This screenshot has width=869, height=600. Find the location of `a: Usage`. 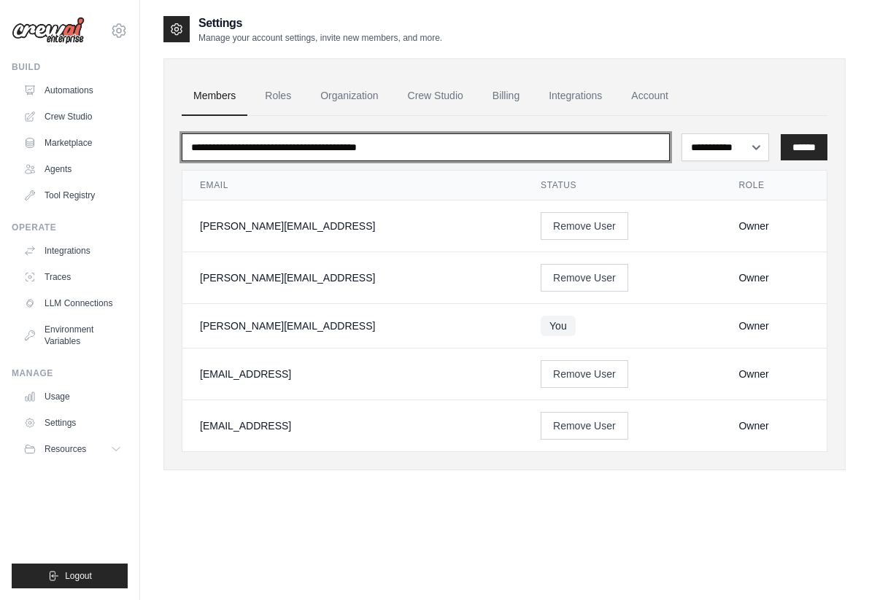

a: Usage is located at coordinates (72, 397).